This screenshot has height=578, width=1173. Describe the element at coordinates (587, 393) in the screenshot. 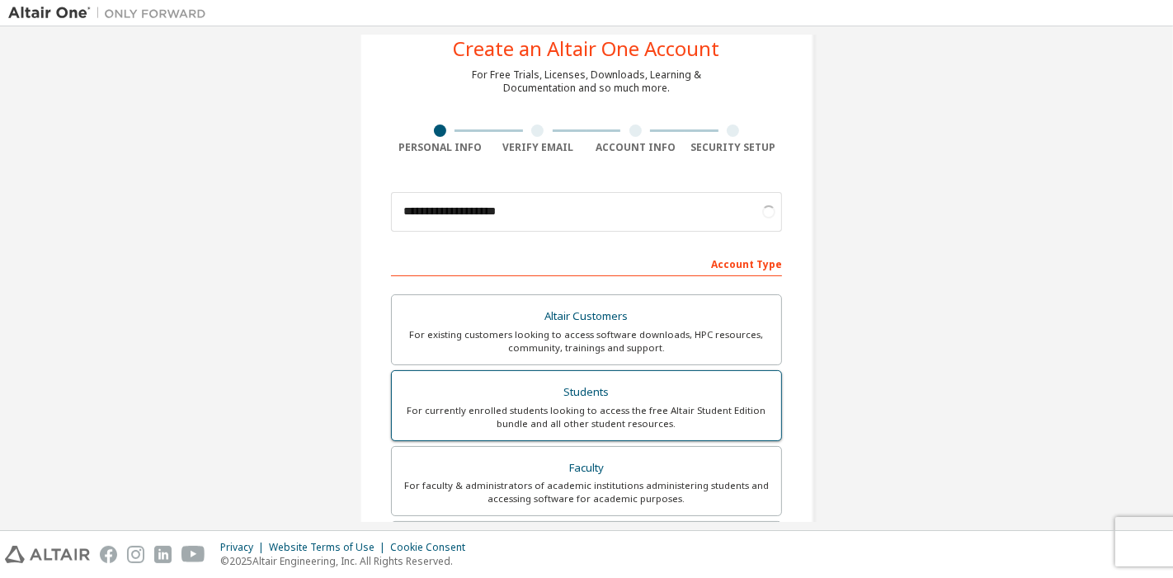

I see `div: Students` at that location.